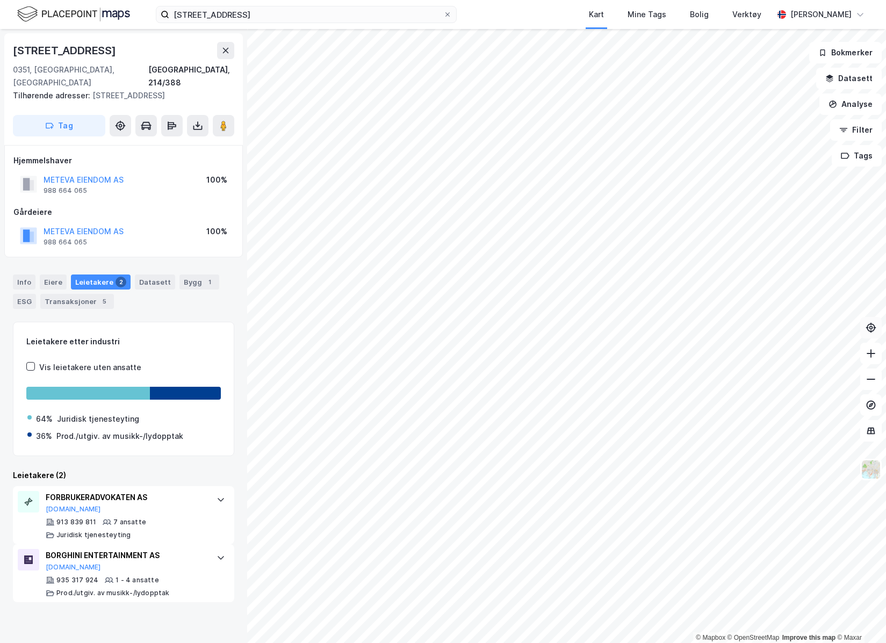 The image size is (886, 643). I want to click on button: Tags, so click(857, 156).